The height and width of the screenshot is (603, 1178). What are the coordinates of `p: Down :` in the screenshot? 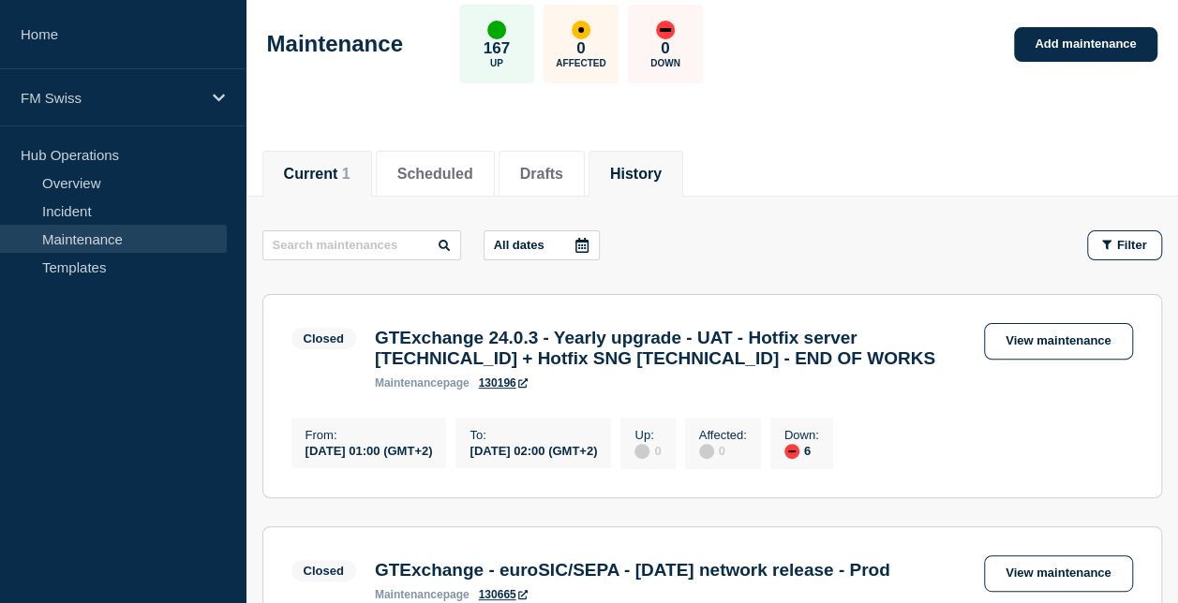 It's located at (801, 435).